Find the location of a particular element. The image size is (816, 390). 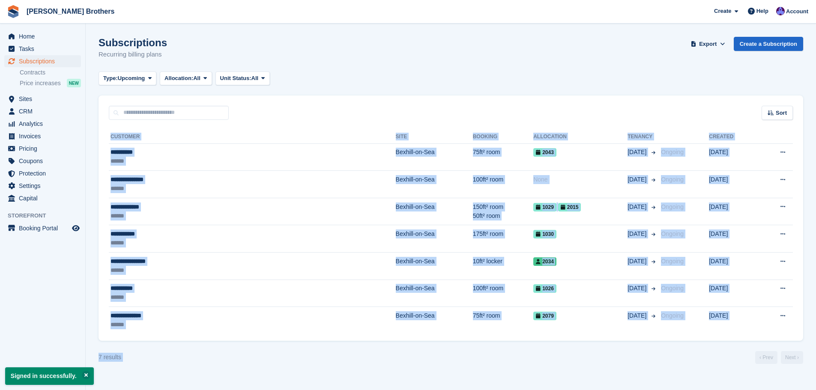

div: None is located at coordinates (581, 180).